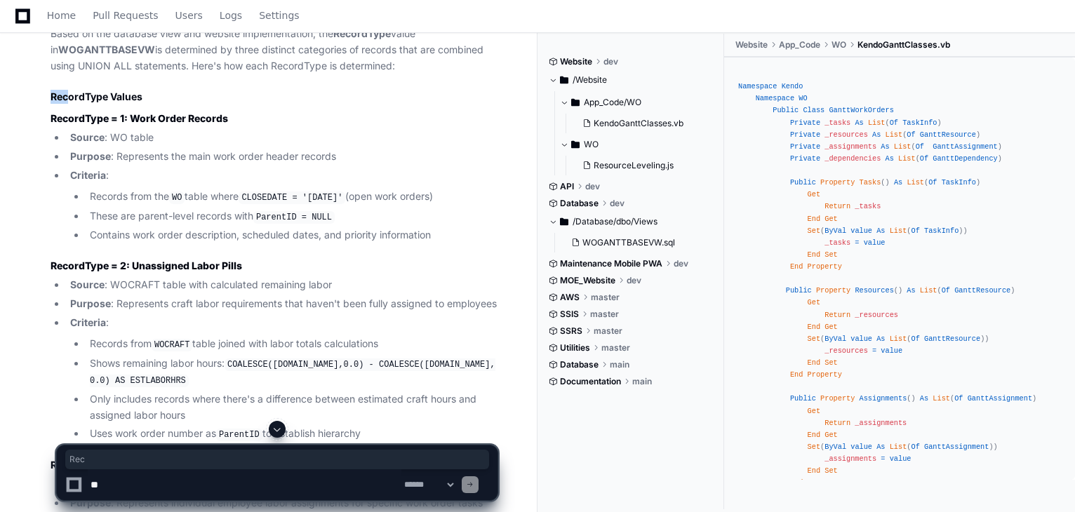  I want to click on button: WO, so click(636, 145).